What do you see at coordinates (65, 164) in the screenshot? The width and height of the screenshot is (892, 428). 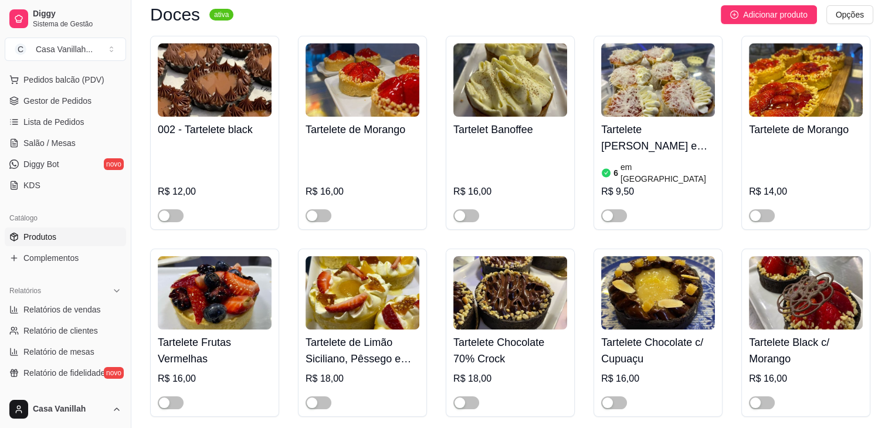 I see `a: Diggy Botnovo` at bounding box center [65, 164].